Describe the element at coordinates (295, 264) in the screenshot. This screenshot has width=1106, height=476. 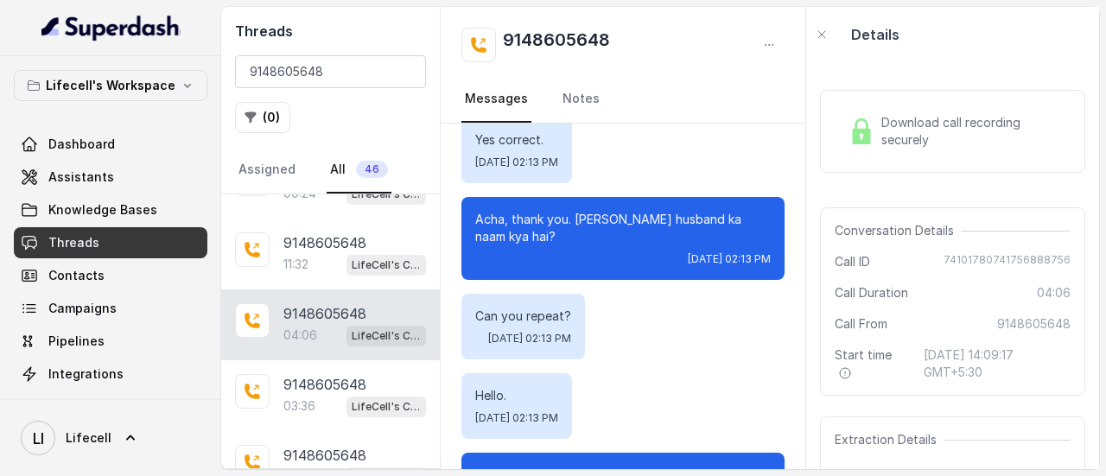
I see `p: 11:32` at that location.